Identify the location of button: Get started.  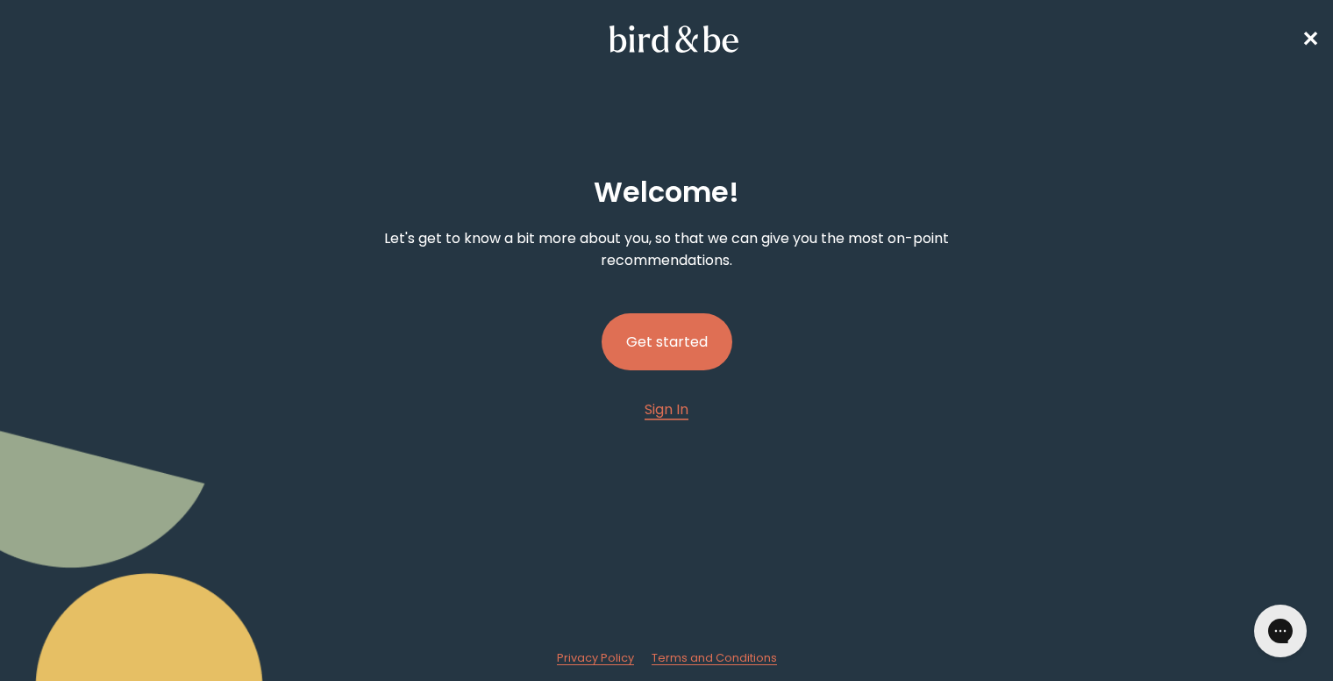
(666, 341).